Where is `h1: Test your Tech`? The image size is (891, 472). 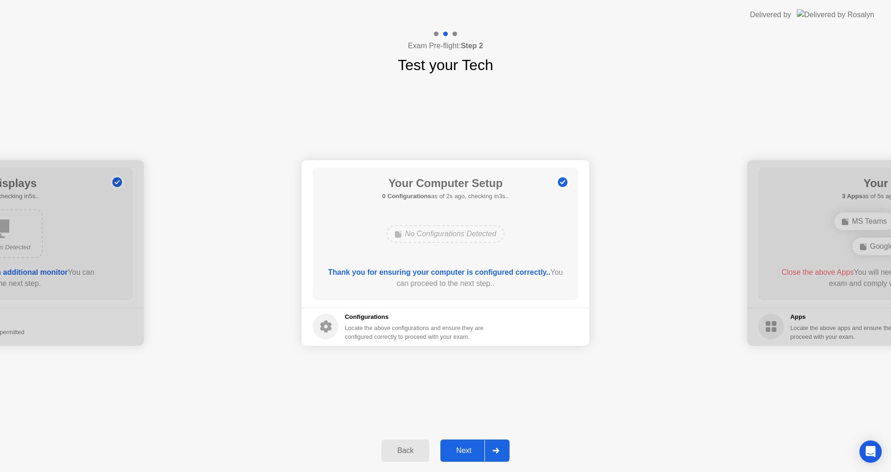 h1: Test your Tech is located at coordinates (445, 65).